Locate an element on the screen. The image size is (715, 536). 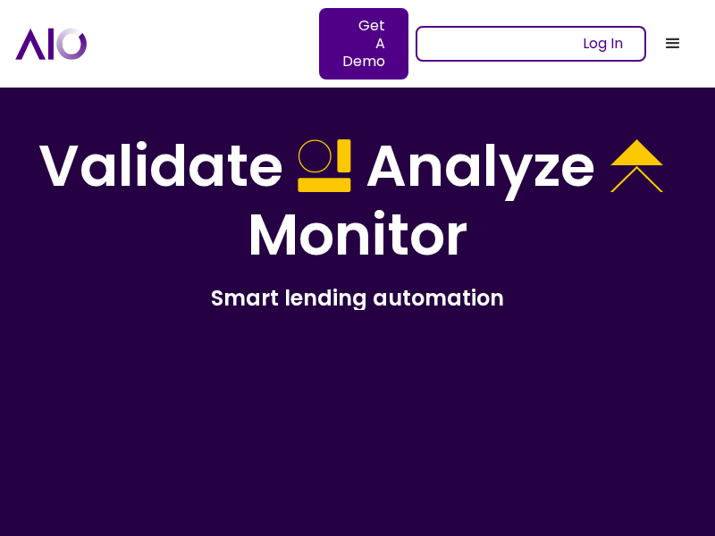
h1: Analyze is located at coordinates (480, 166).